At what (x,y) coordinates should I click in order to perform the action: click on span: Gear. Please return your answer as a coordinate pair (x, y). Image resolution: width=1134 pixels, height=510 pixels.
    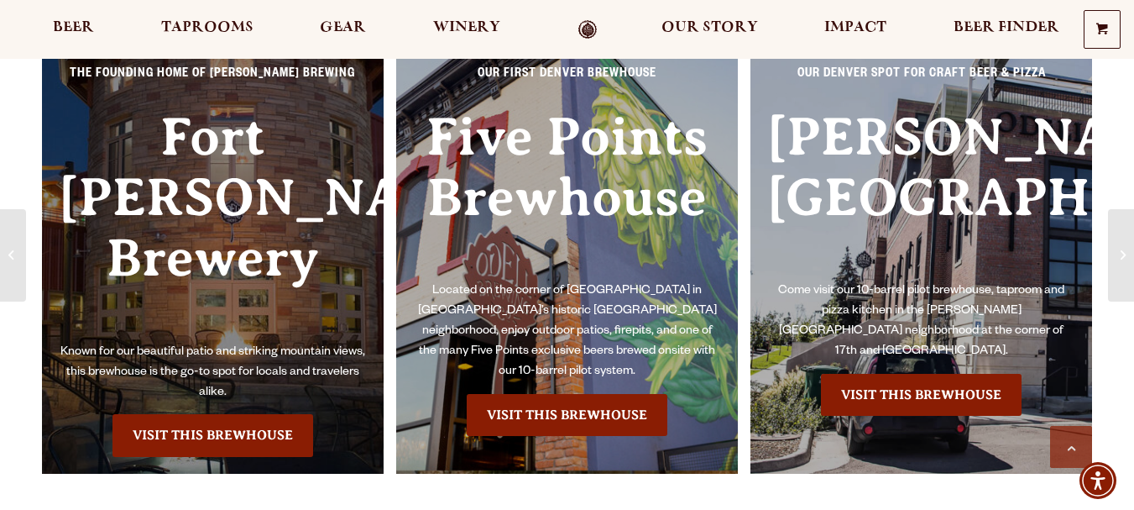
    Looking at the image, I should click on (343, 28).